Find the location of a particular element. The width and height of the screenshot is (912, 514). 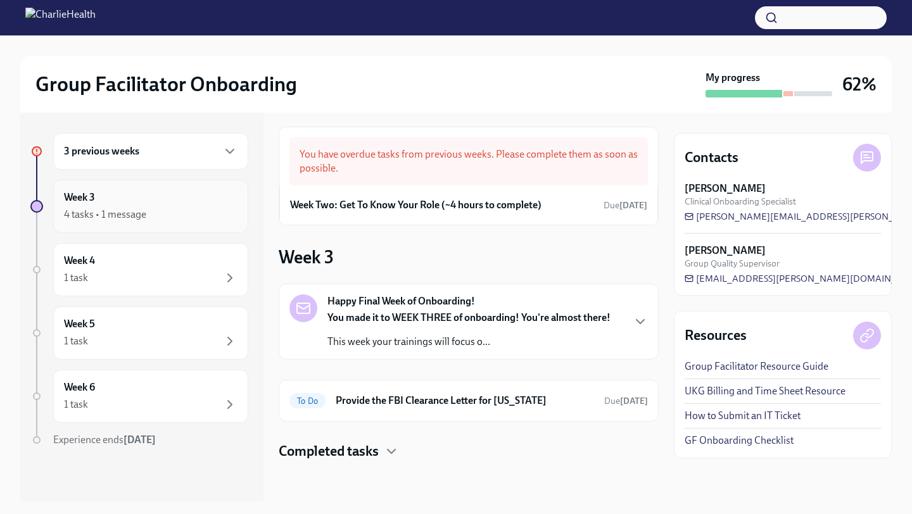

a: How to Submit an IT Ticket is located at coordinates (742, 416).